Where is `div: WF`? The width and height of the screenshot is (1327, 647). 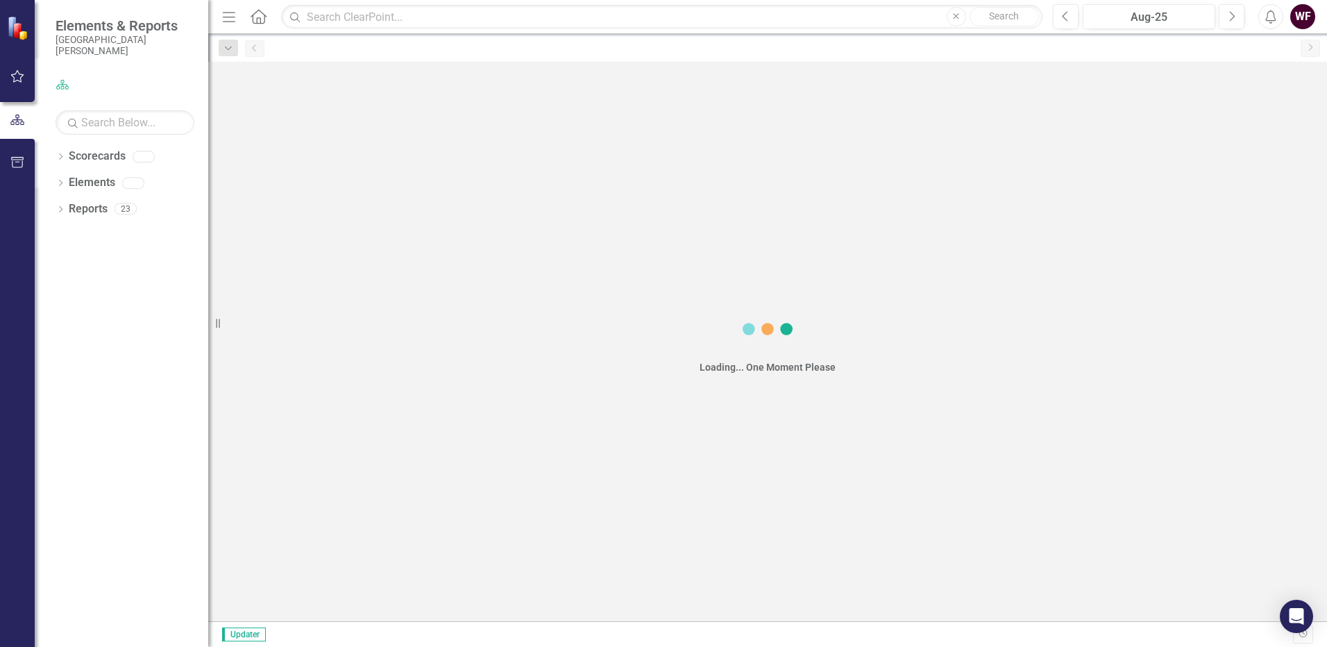 div: WF is located at coordinates (1303, 17).